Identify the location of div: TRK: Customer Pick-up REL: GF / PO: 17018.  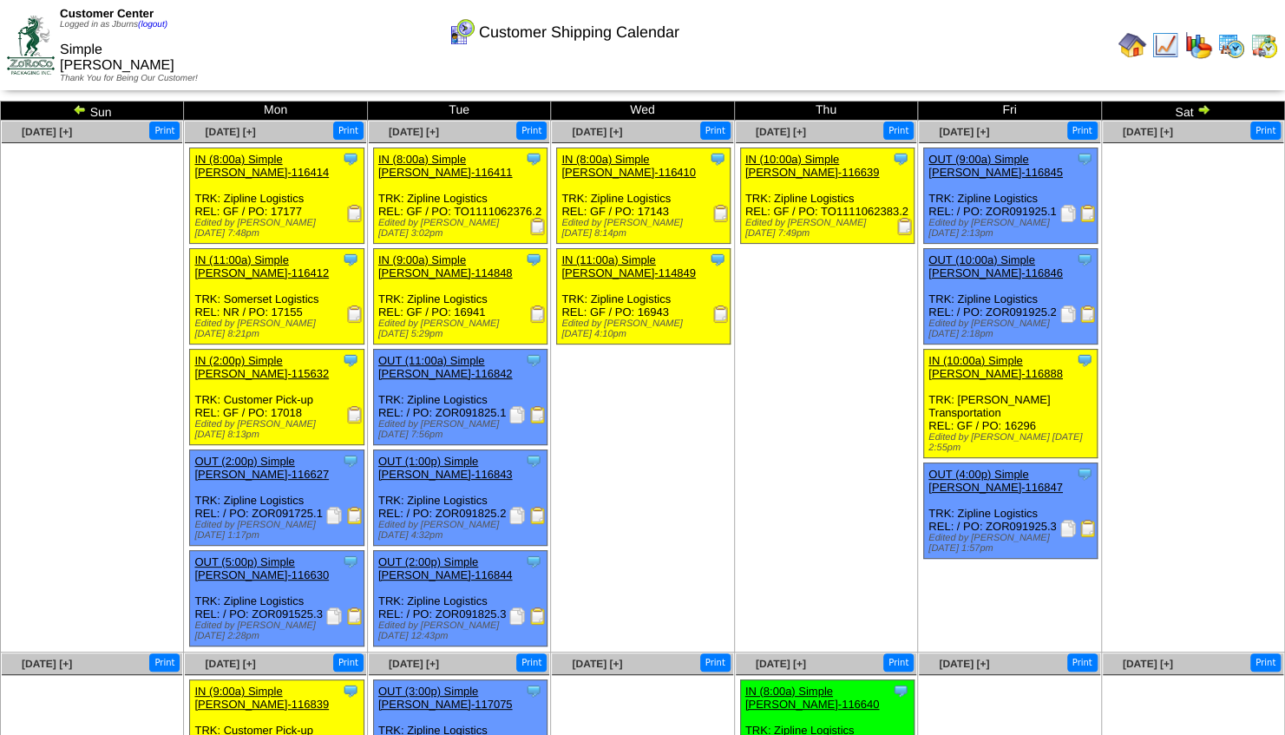
(277, 397).